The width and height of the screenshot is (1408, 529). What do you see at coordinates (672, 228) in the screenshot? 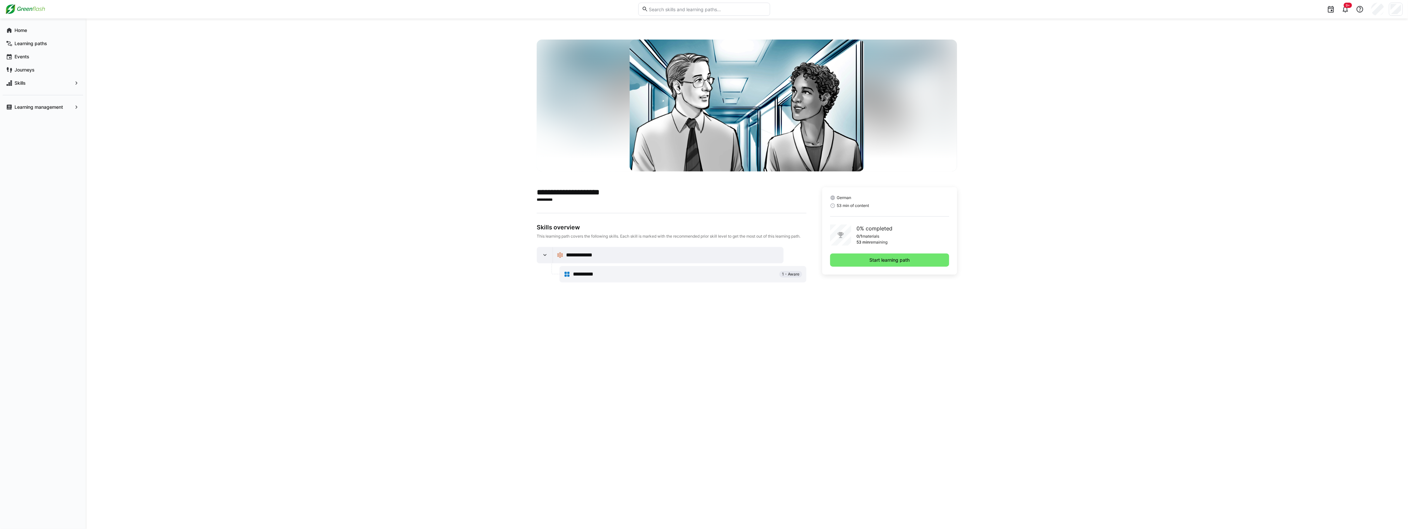
I see `div: Skills overview` at bounding box center [672, 228].